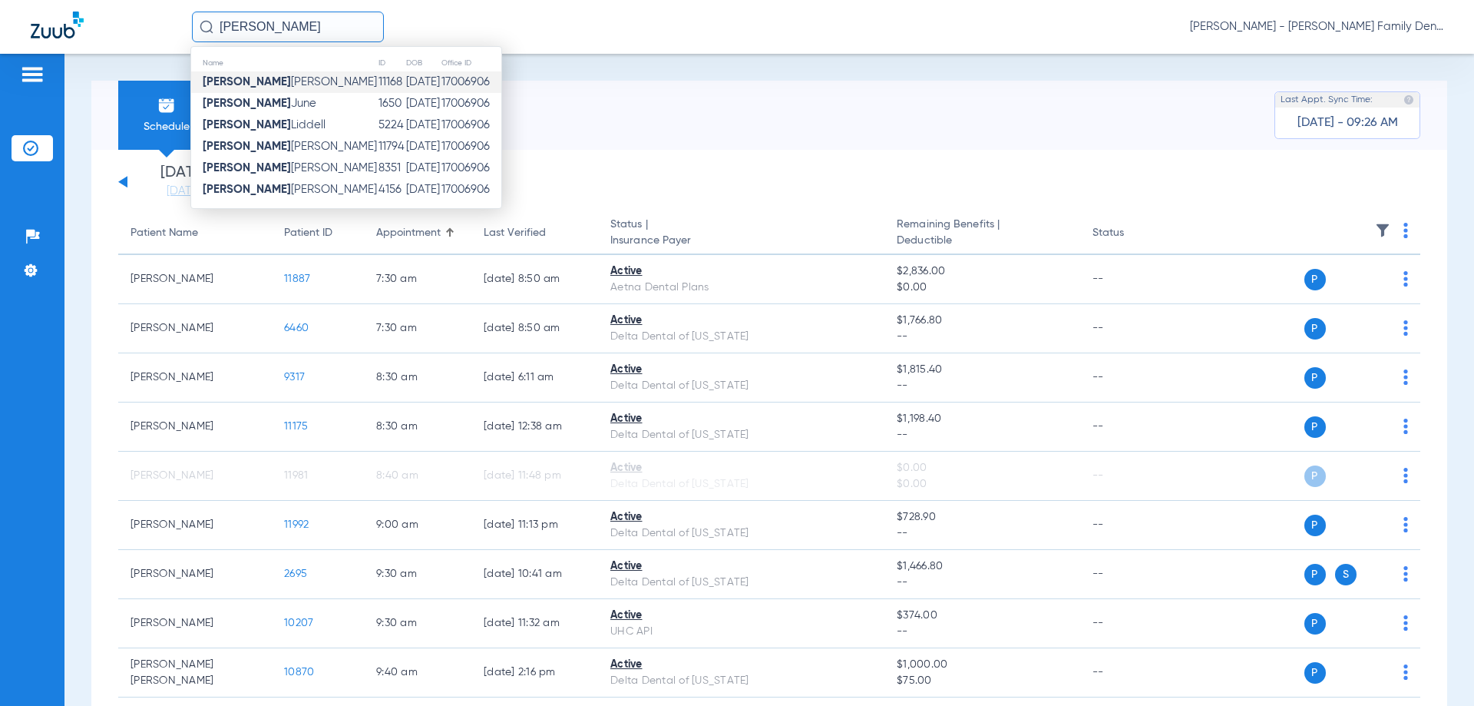 The image size is (1474, 706). What do you see at coordinates (982, 615) in the screenshot?
I see `span: $374.00` at bounding box center [982, 615].